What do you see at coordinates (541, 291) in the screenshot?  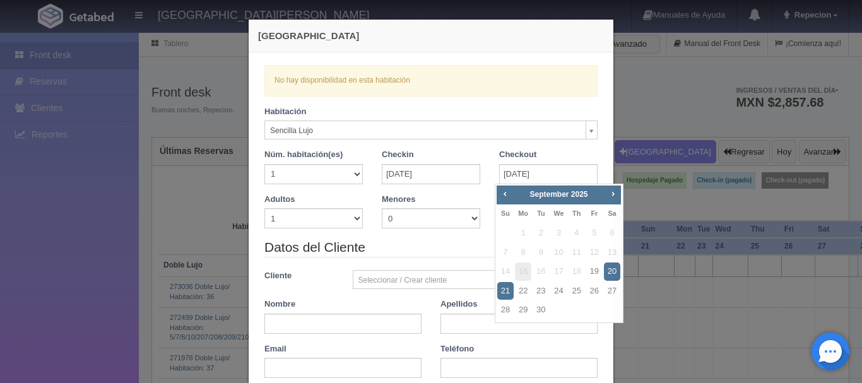 I see `a: 23` at bounding box center [541, 291].